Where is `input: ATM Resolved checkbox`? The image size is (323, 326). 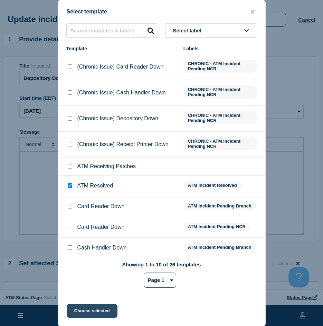 input: ATM Resolved checkbox is located at coordinates (70, 186).